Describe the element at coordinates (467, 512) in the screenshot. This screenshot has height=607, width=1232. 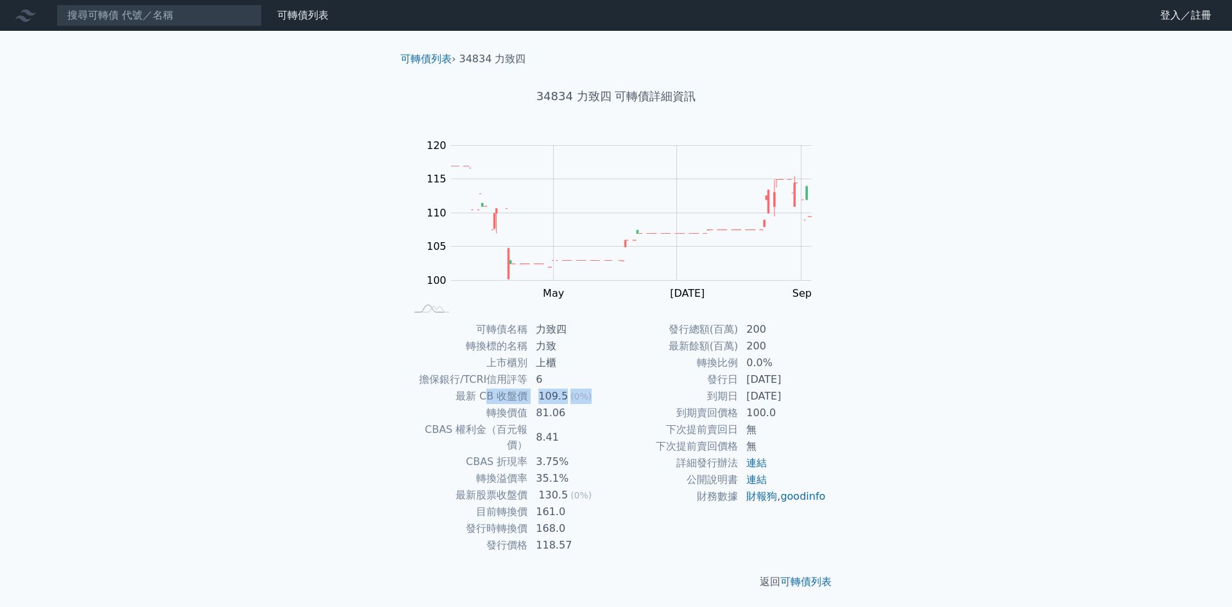
I see `td: 目前轉換價` at that location.